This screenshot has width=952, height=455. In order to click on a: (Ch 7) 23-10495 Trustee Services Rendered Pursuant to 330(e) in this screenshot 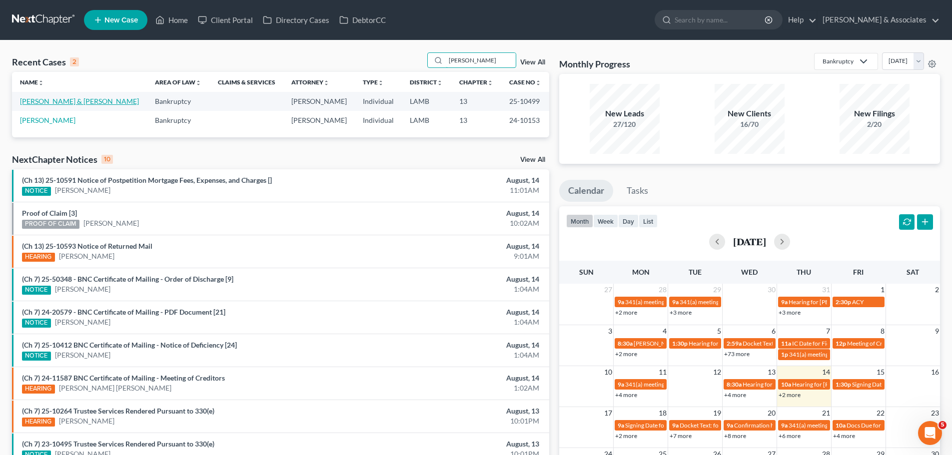, I will do `click(118, 444)`.